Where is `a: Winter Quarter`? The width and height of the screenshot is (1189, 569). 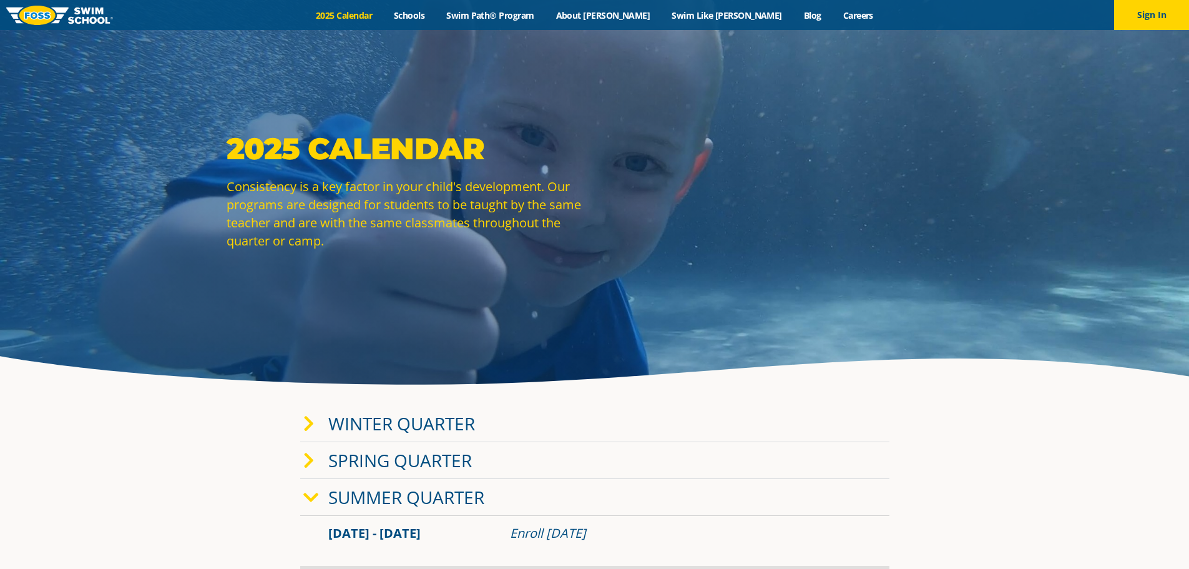 a: Winter Quarter is located at coordinates (401, 423).